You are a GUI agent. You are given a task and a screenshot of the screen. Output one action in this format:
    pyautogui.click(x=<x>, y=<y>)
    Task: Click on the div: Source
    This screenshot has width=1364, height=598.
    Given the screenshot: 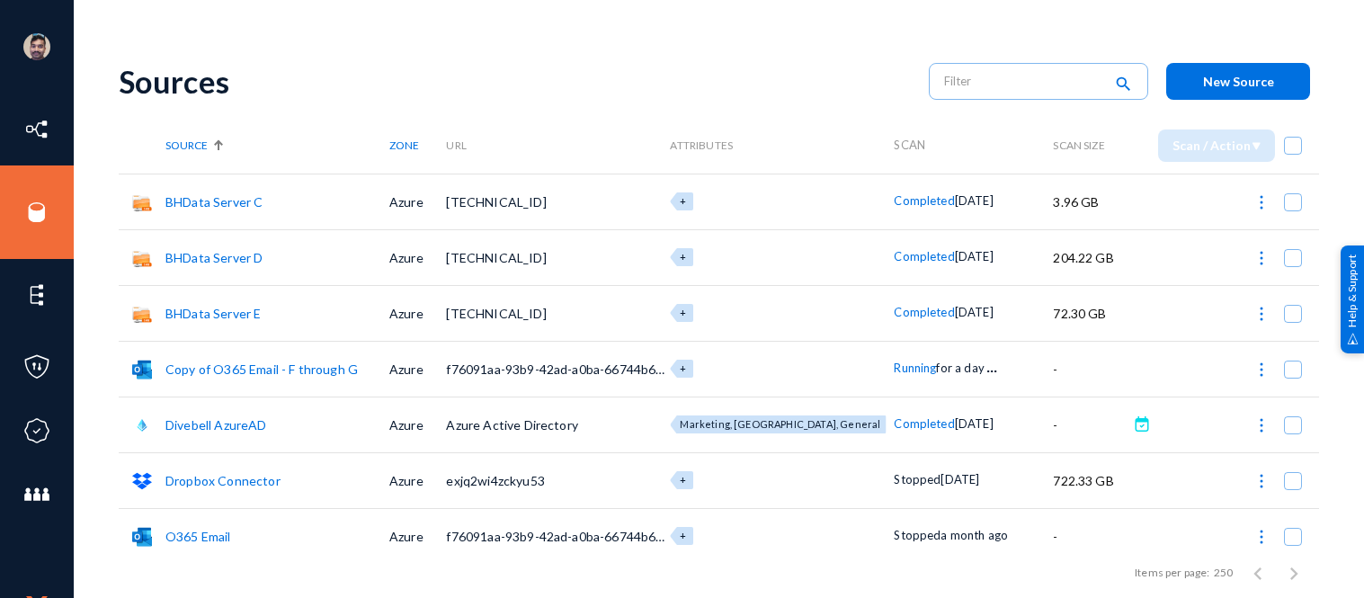 What is the action you would take?
    pyautogui.click(x=277, y=145)
    